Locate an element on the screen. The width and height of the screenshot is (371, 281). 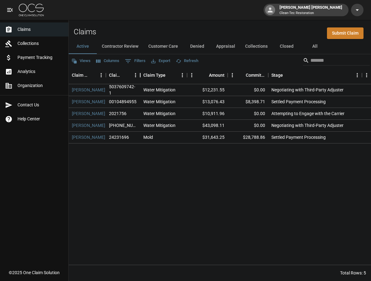
h2: Claims is located at coordinates (85, 32).